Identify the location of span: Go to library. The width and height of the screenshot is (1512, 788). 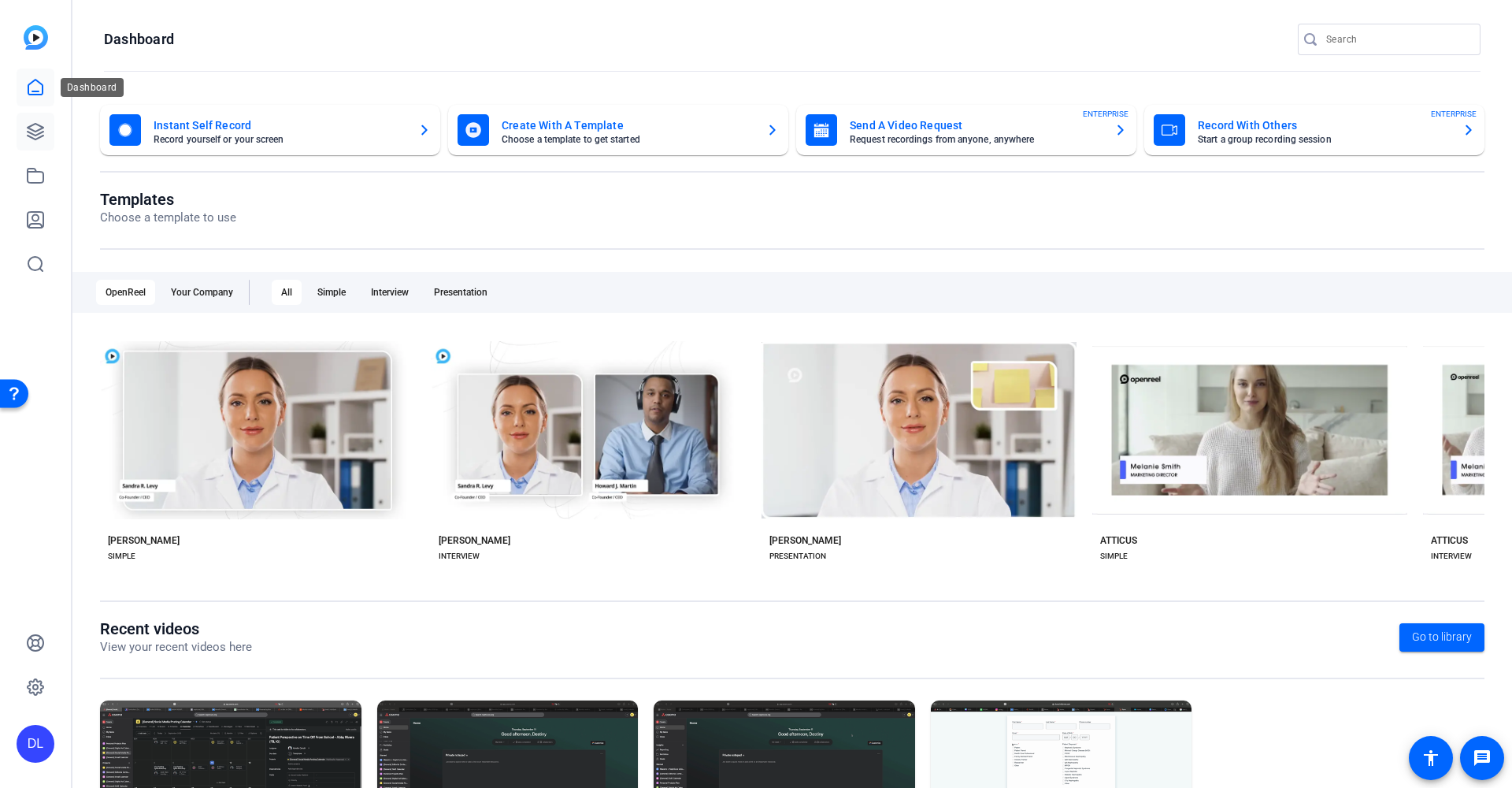
(1442, 637).